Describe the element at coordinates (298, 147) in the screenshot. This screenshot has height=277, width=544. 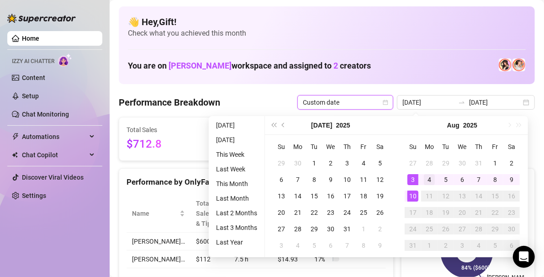
I see `th: Mo` at that location.